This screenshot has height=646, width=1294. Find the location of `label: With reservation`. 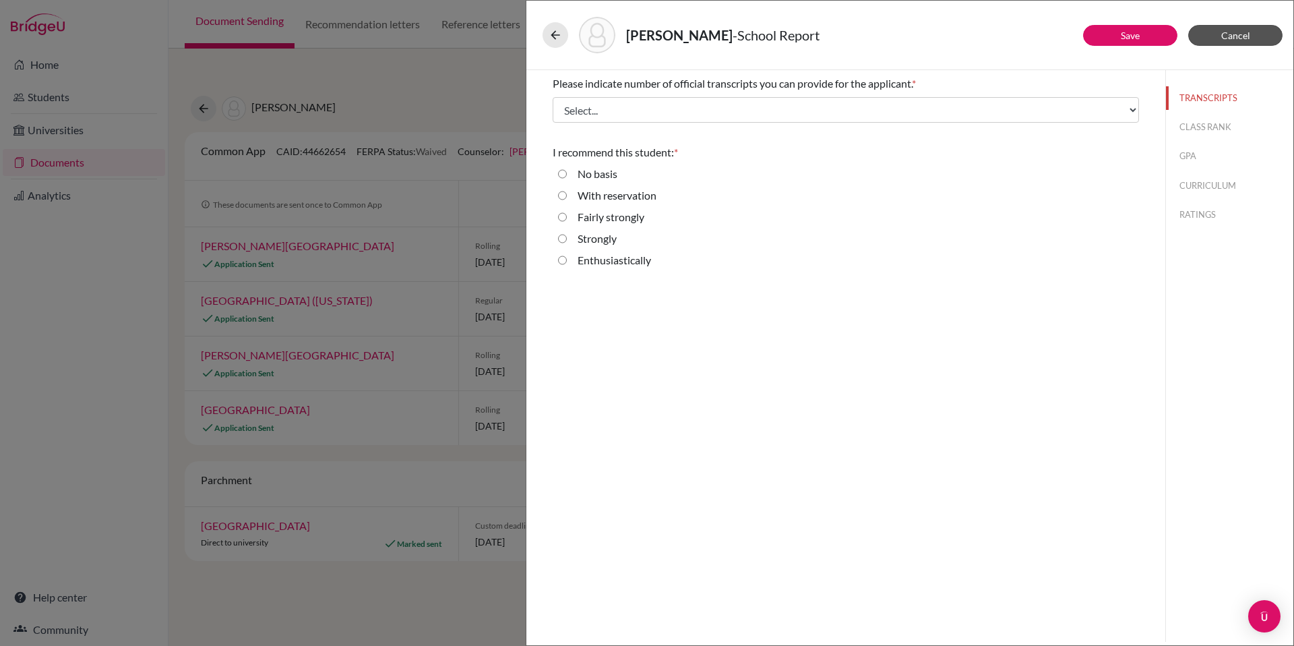

label: With reservation is located at coordinates (617, 196).